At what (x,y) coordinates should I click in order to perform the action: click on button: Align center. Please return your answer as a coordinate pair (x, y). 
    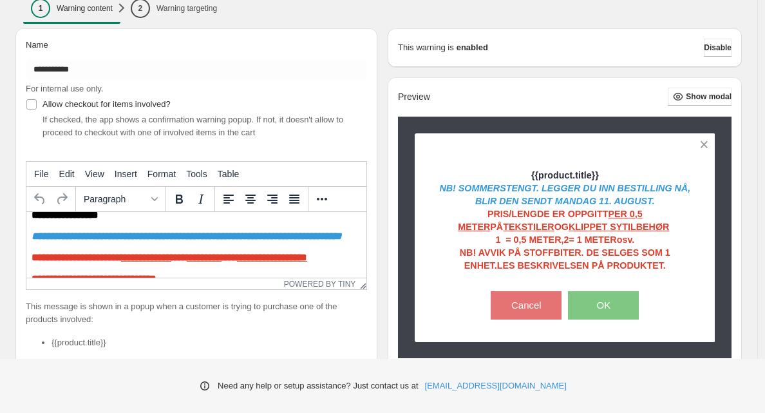
    Looking at the image, I should click on (250, 199).